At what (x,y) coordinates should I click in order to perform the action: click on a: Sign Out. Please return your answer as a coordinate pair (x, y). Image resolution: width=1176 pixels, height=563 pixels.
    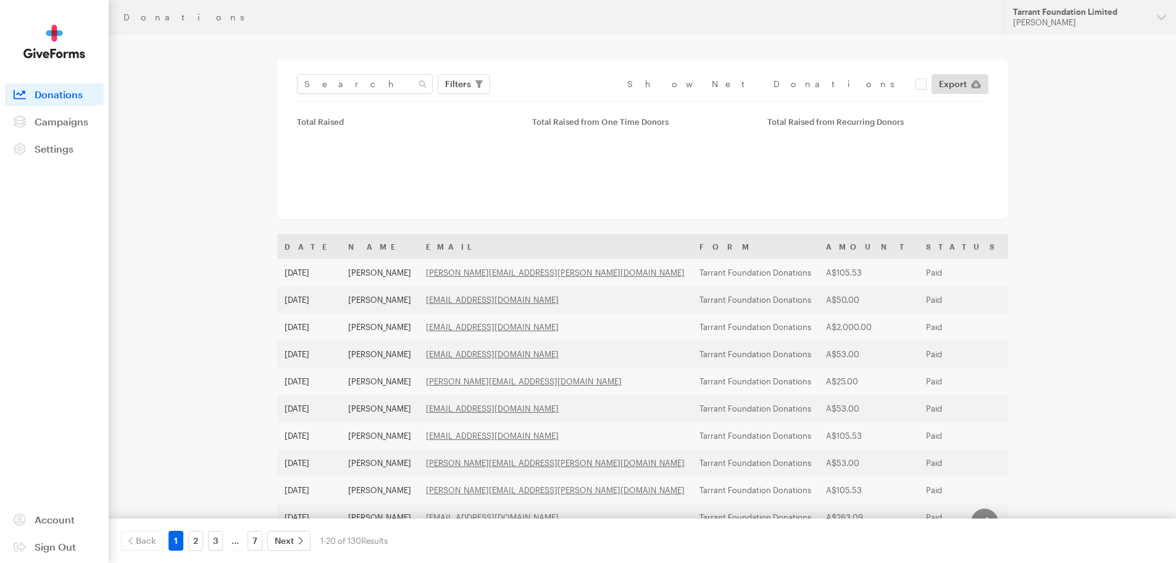
    Looking at the image, I should click on (54, 546).